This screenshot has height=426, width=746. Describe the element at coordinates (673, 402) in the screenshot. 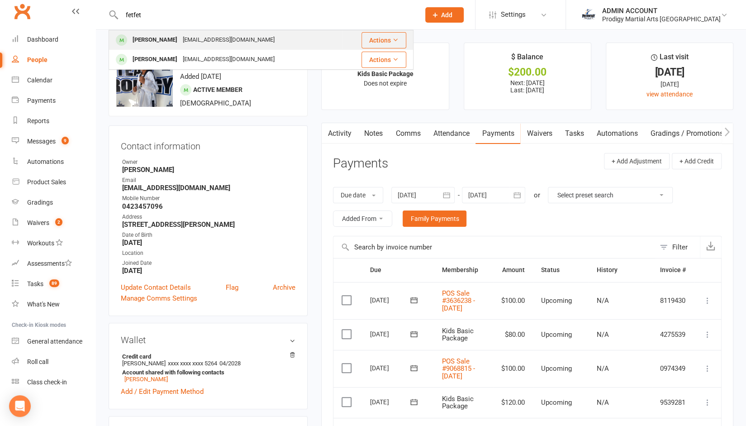

I see `td: 9539281` at that location.